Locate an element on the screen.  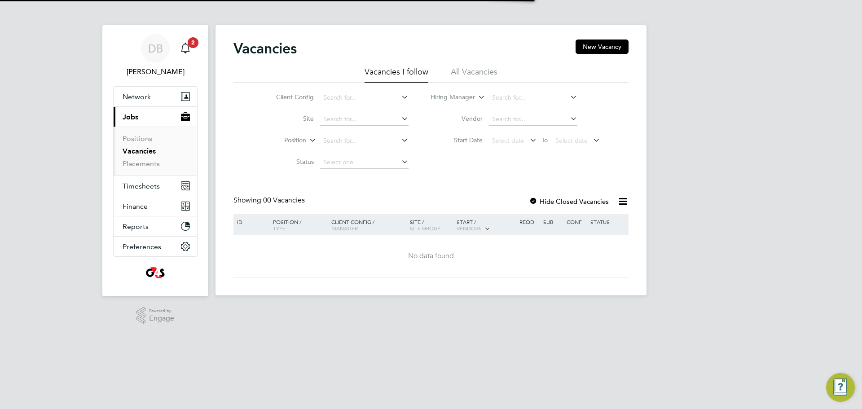
div: Jobs is located at coordinates (155, 151).